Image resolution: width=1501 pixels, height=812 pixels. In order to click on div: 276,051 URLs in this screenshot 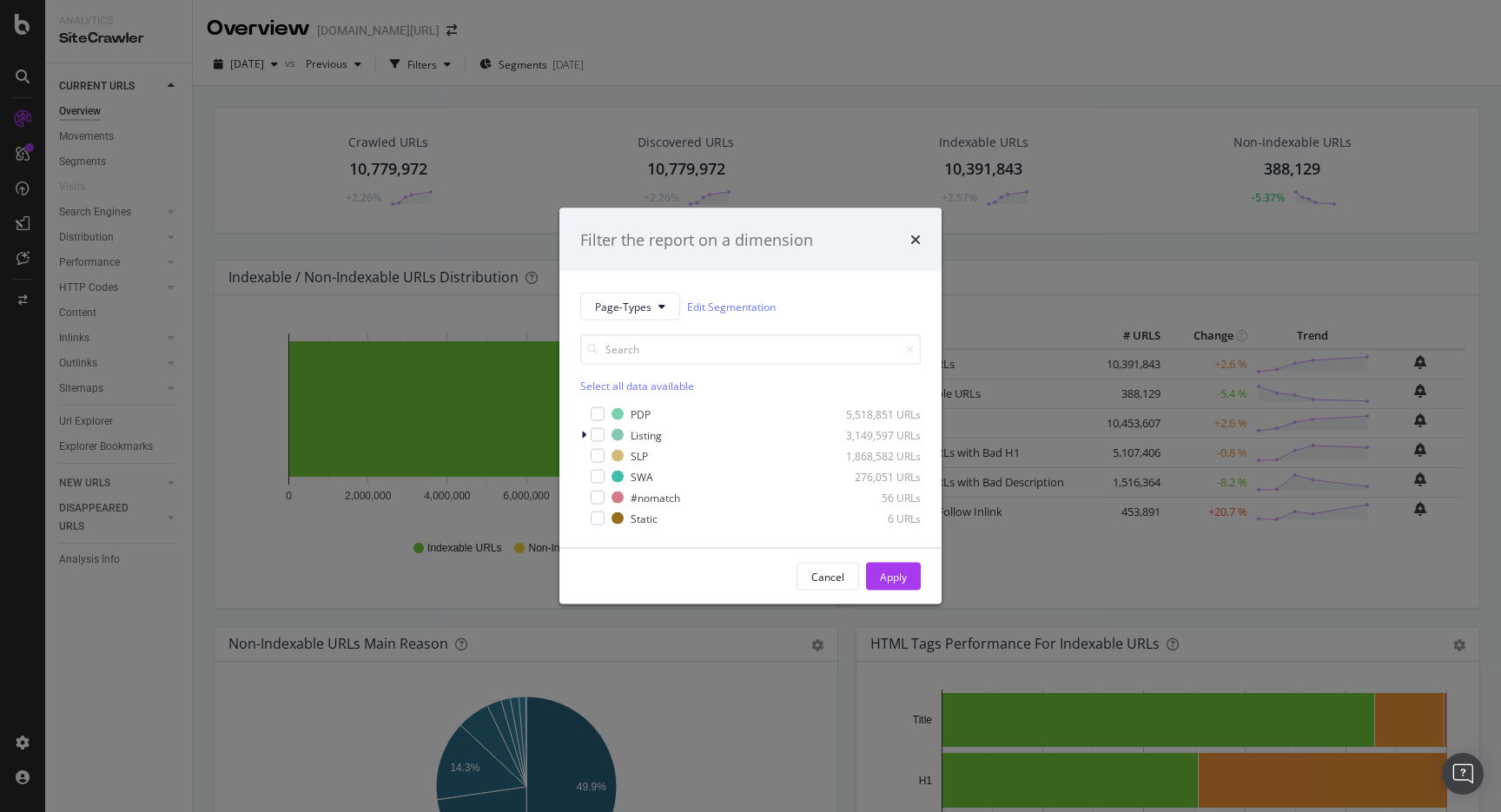, I will do `click(878, 476)`.